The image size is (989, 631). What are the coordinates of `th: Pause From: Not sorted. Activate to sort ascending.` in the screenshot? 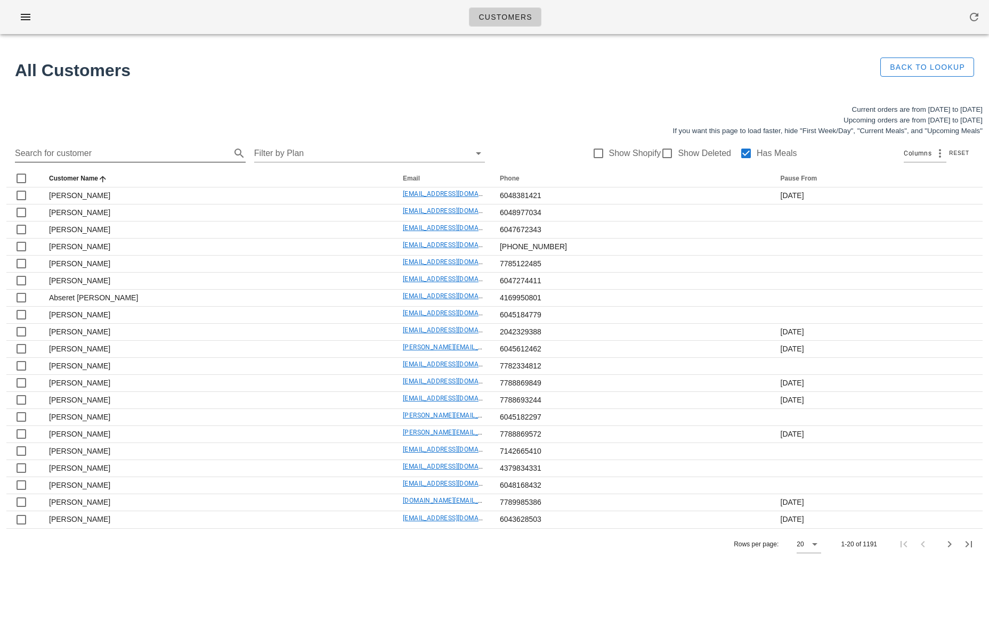 It's located at (878, 179).